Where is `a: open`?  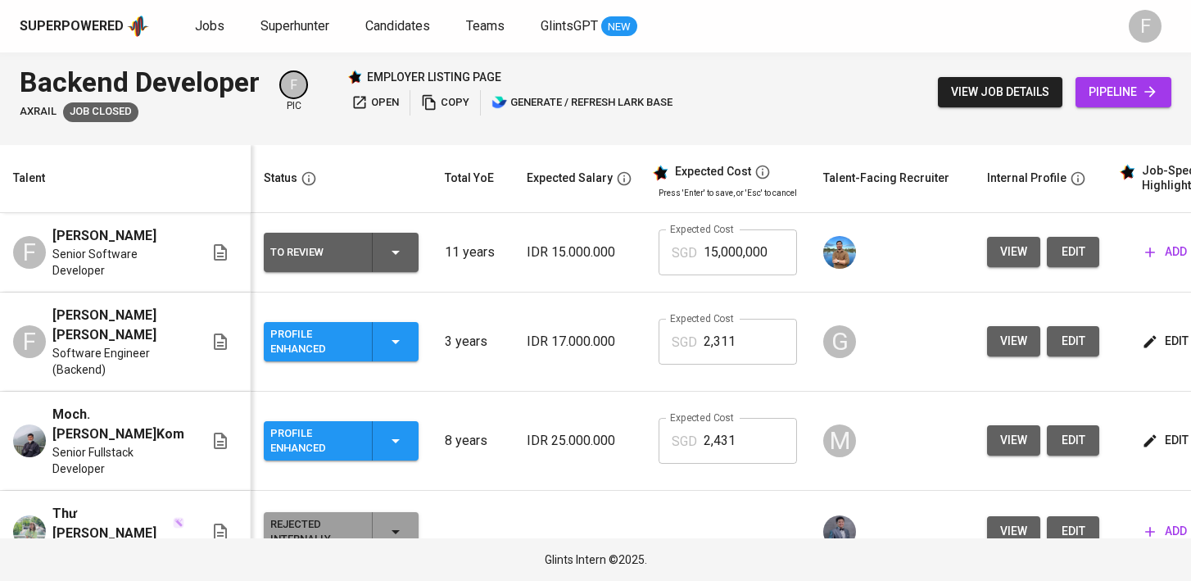 a: open is located at coordinates (375, 102).